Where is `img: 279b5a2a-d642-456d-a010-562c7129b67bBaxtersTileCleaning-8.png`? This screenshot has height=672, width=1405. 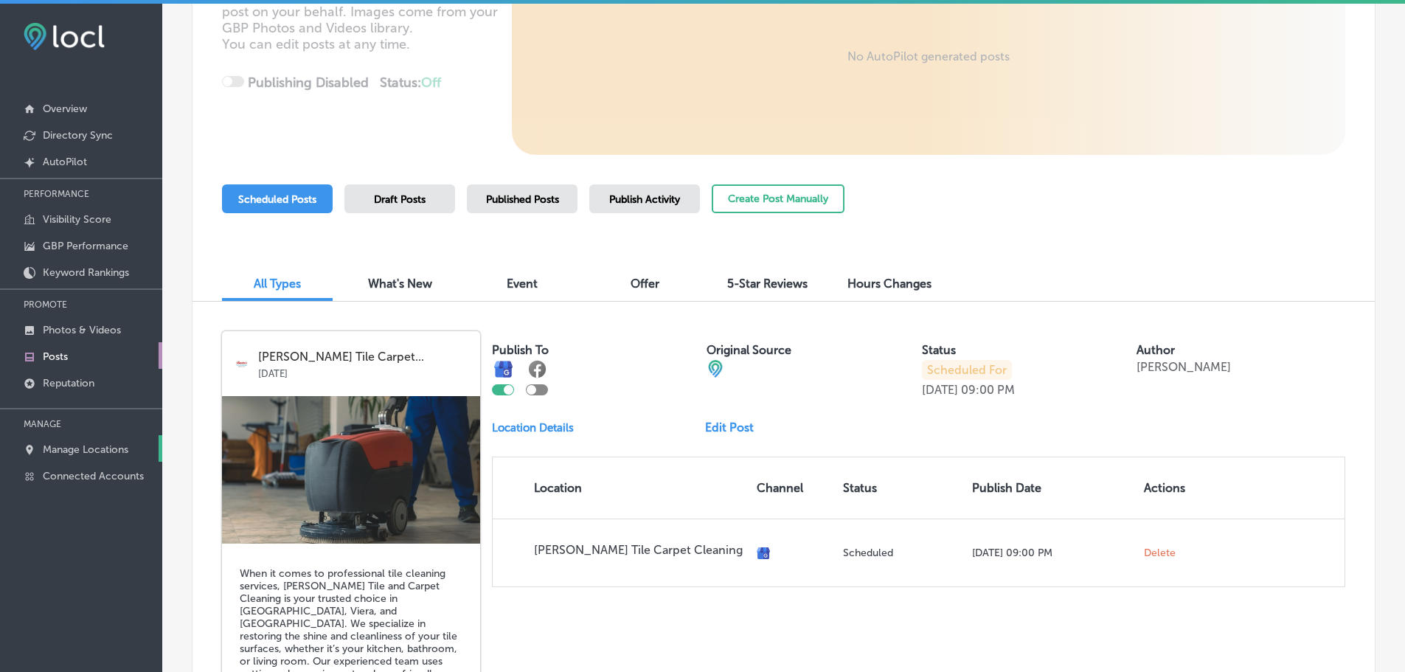
img: 279b5a2a-d642-456d-a010-562c7129b67bBaxtersTileCleaning-8.png is located at coordinates (351, 470).